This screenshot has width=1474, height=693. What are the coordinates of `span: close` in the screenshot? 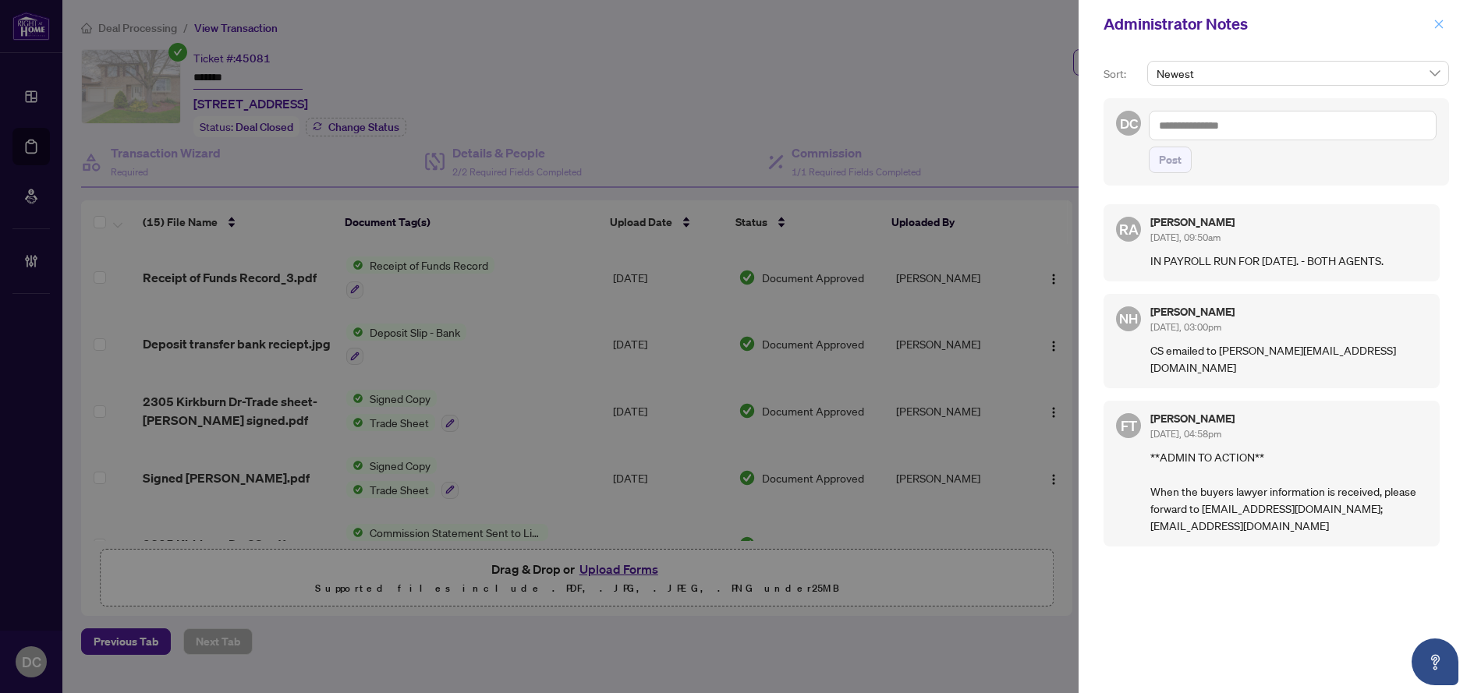 It's located at (1439, 24).